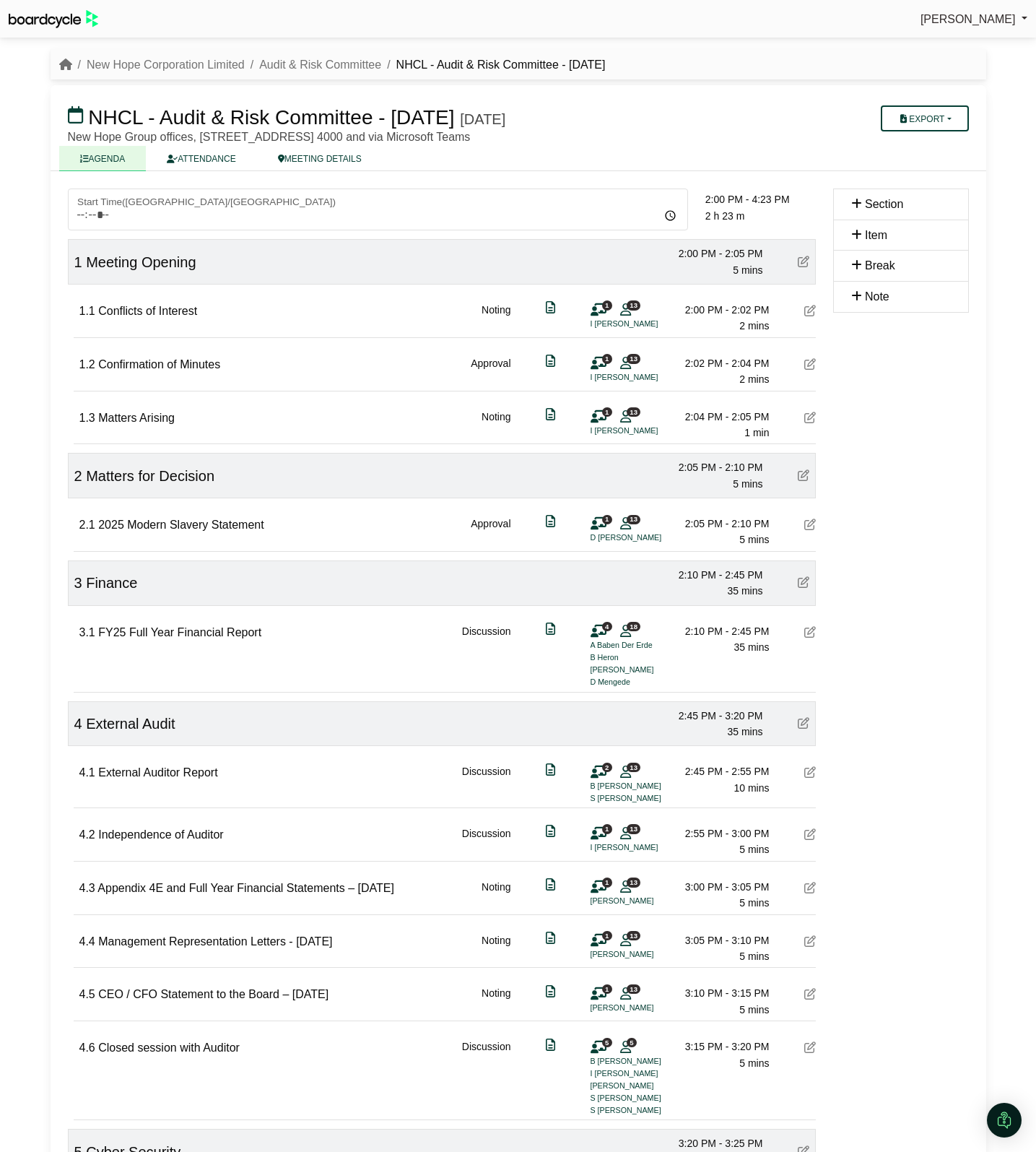 This screenshot has width=1036, height=1152. I want to click on div: Approval, so click(490, 371).